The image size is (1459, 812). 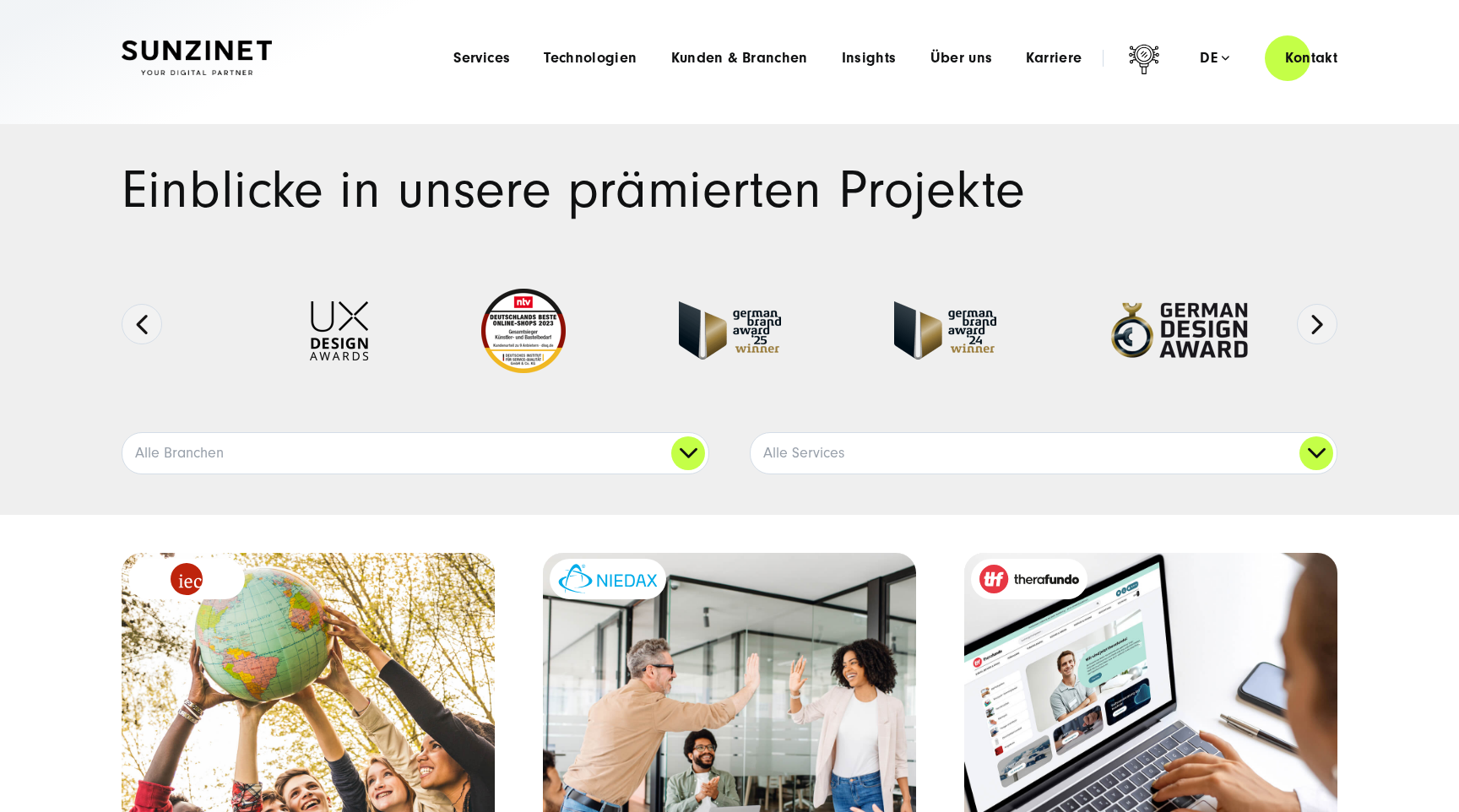 I want to click on img: German Brand Award winner 2025 - Full Service Digital Agentur SUNZINET, so click(x=729, y=330).